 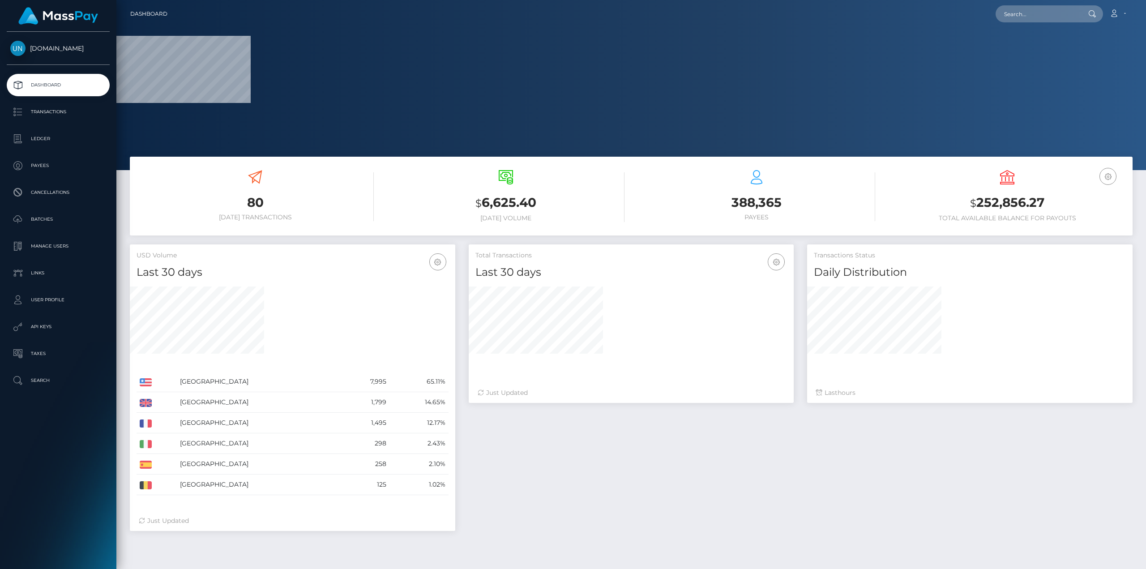 What do you see at coordinates (58, 219) in the screenshot?
I see `p: Batches` at bounding box center [58, 219].